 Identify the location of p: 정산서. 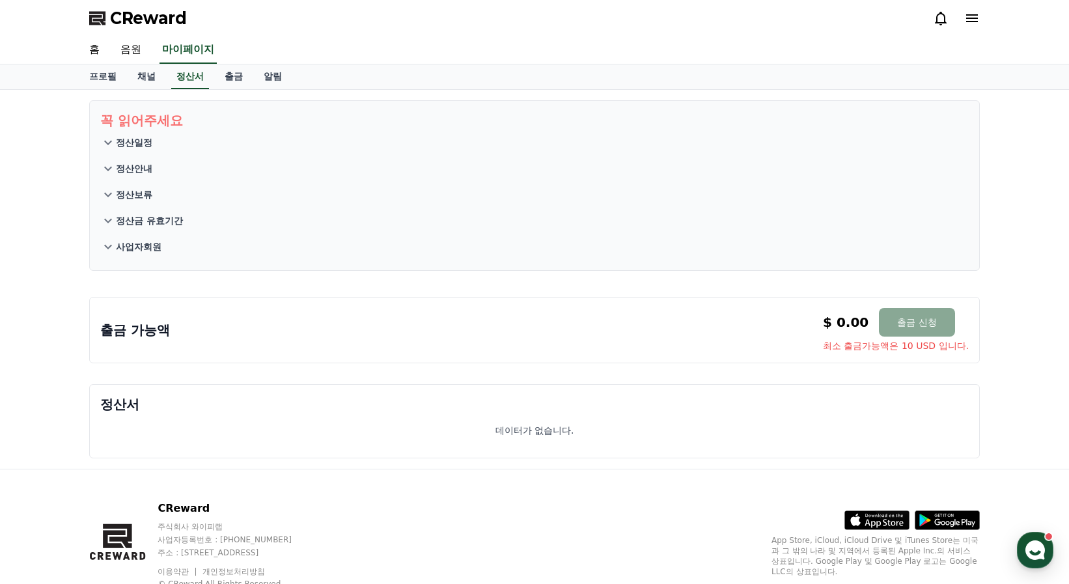
(534, 404).